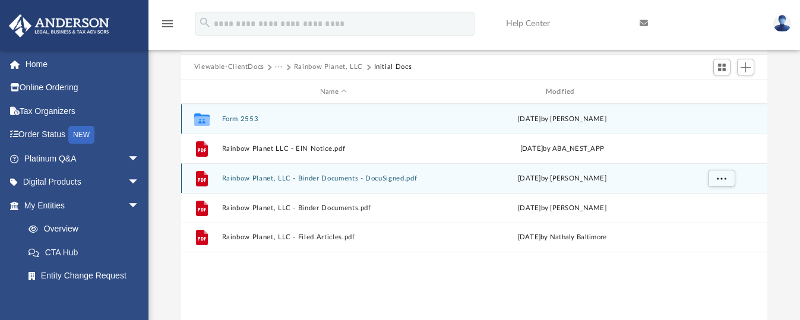 This screenshot has height=320, width=800. Describe the element at coordinates (83, 182) in the screenshot. I see `a: Digital Productsarrow_drop_down` at that location.